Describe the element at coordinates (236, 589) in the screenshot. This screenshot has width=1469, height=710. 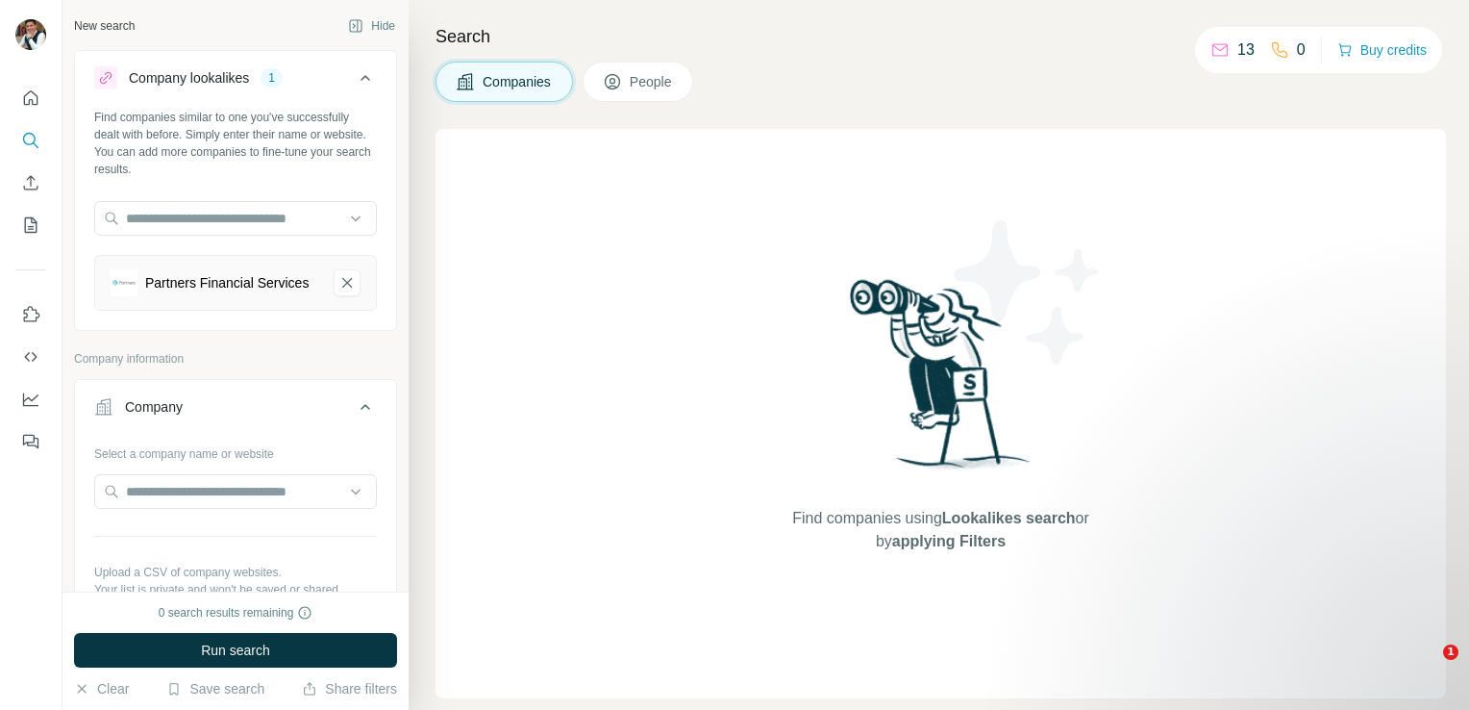
I see `p: Your list is private and won't be saved or shared.` at that location.